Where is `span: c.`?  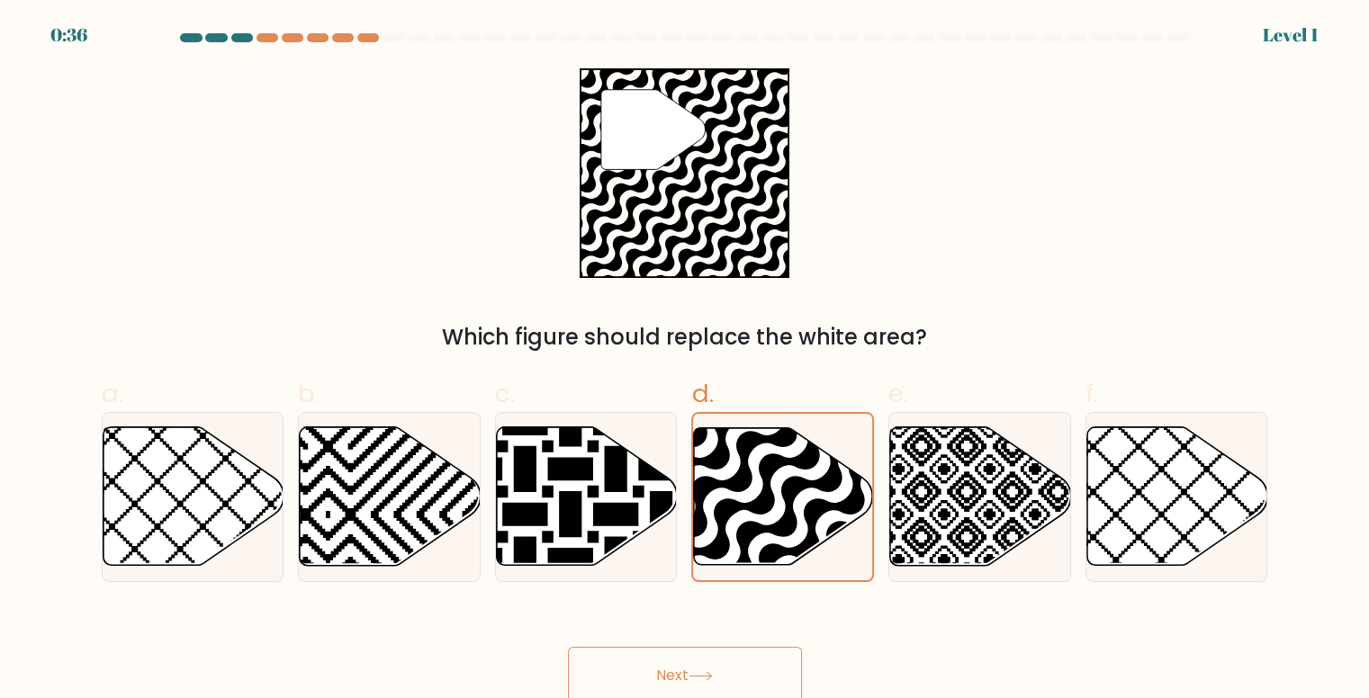 span: c. is located at coordinates (505, 393).